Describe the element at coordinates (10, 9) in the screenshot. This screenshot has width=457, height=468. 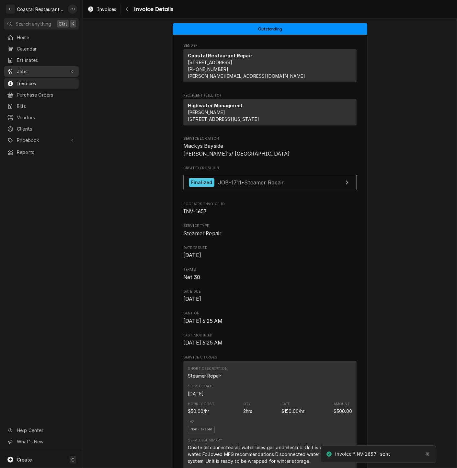
I see `div: C` at that location.